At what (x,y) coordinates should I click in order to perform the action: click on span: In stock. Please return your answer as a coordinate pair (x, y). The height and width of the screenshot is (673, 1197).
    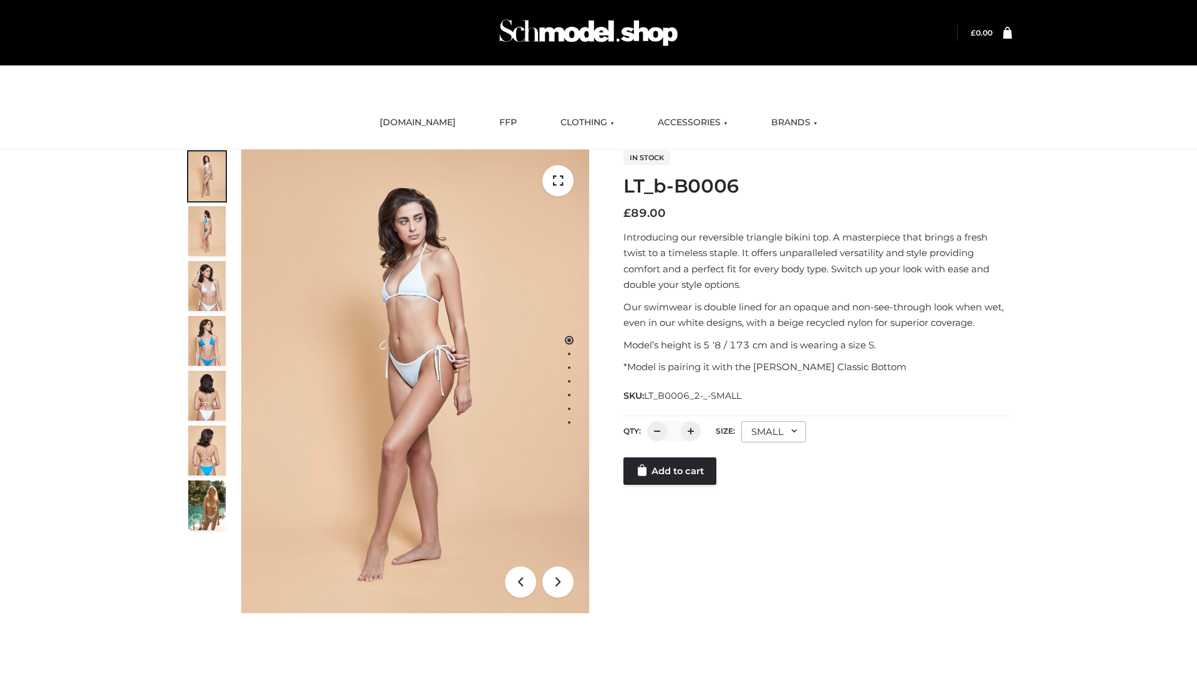
    Looking at the image, I should click on (647, 158).